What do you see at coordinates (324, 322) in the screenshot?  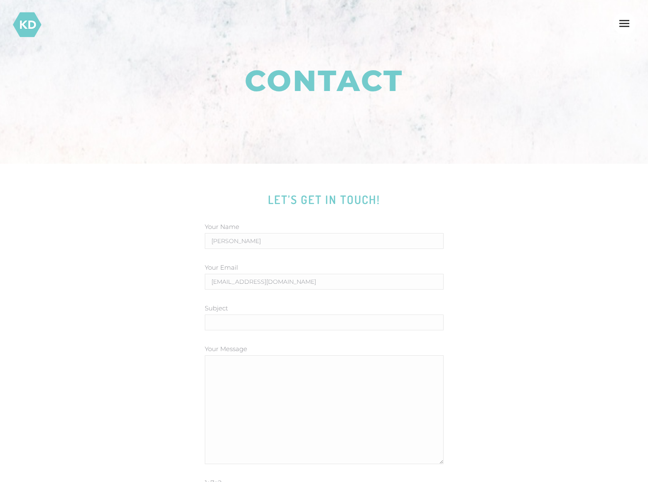 I see `input: Subject` at bounding box center [324, 322].